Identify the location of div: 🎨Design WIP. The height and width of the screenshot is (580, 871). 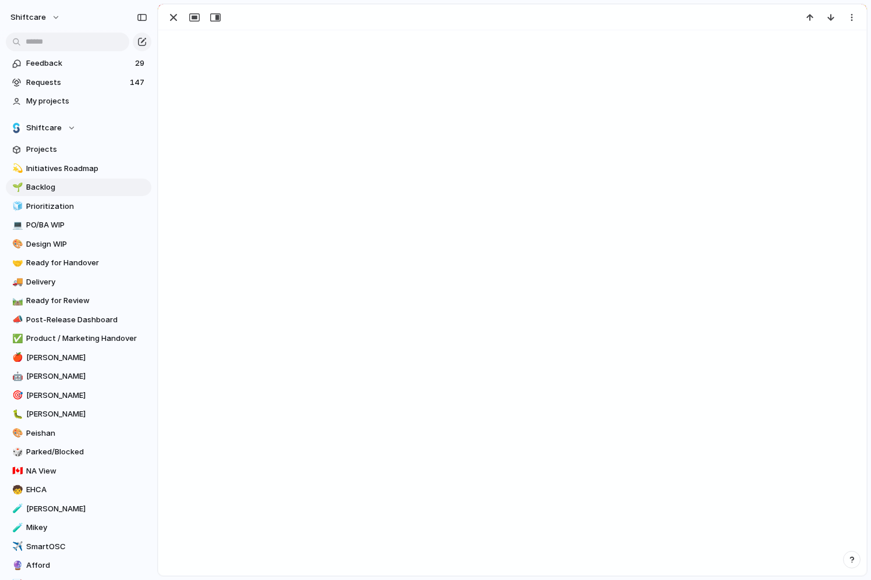
(79, 244).